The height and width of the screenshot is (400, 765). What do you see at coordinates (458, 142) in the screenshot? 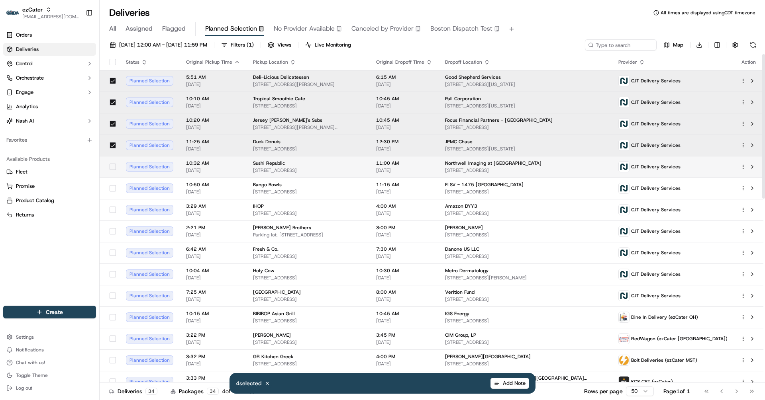
I see `span: JPMC Chase` at bounding box center [458, 142].